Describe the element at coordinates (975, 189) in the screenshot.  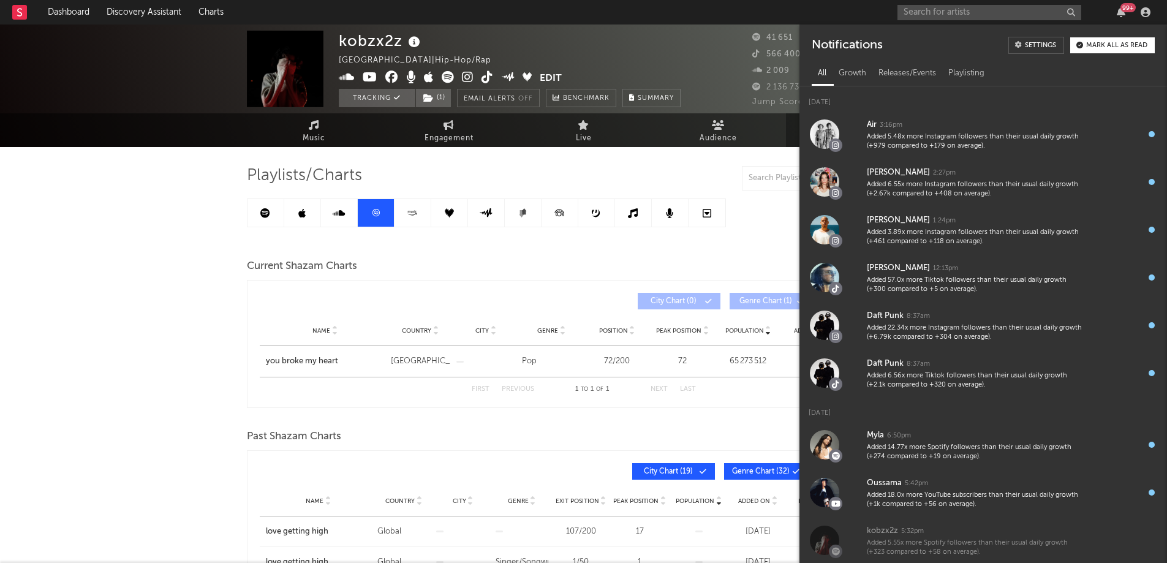
I see `div: Added 6.55x more Instagram followers than their usual daily growth (+2.67k compared to +408 on av...` at that location.